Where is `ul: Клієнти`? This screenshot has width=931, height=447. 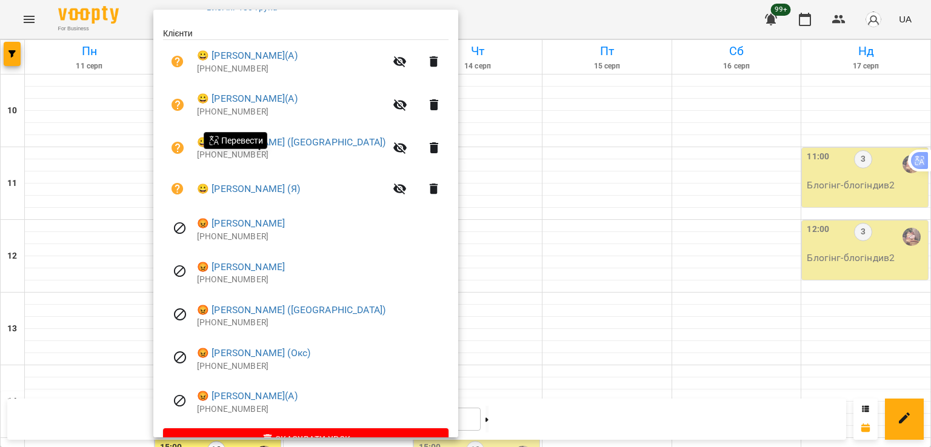
ul: Клієнти is located at coordinates (305, 228).